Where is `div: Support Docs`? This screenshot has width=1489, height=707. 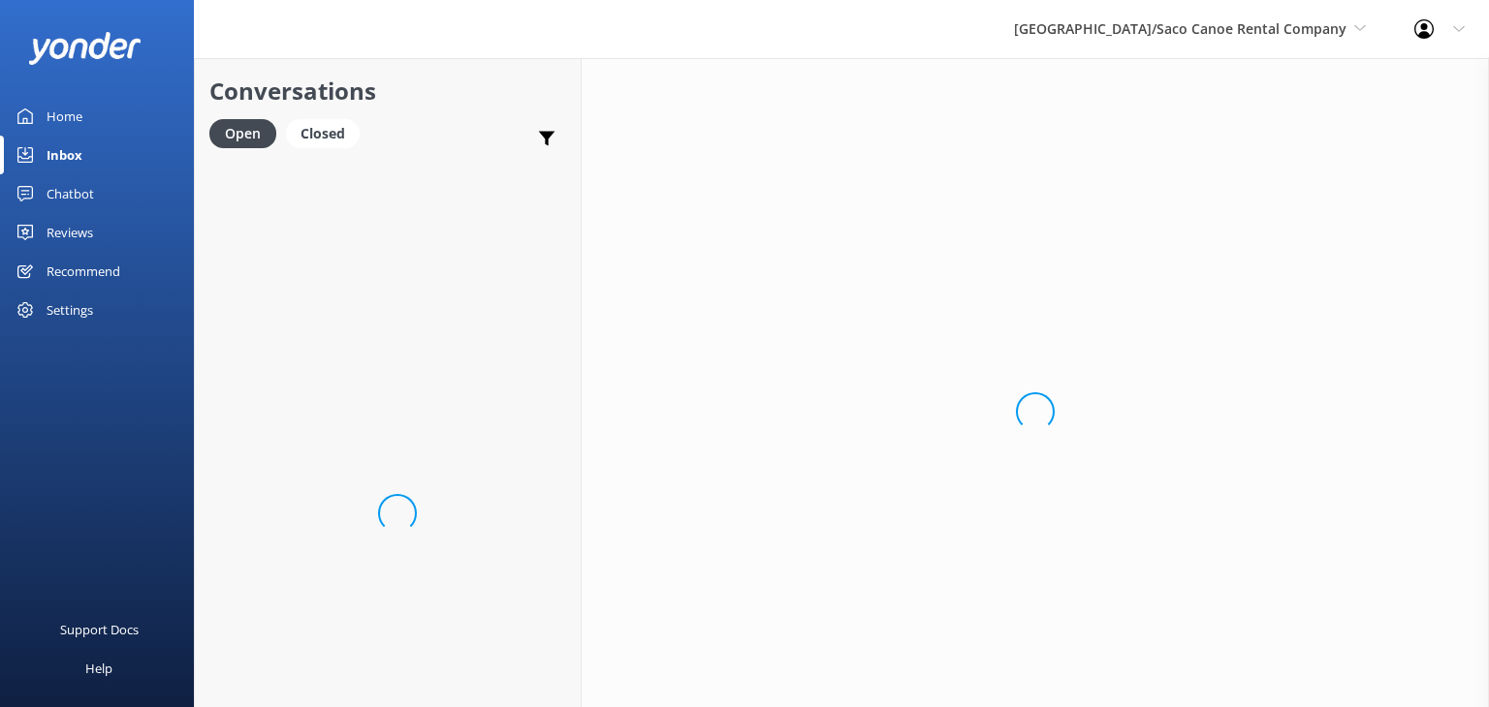
div: Support Docs is located at coordinates (99, 630).